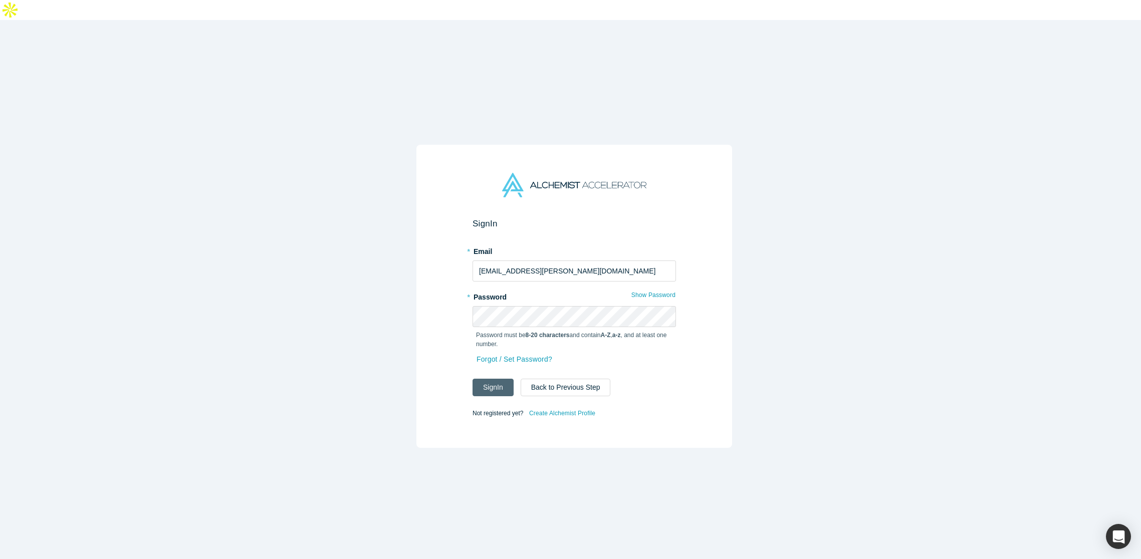 The width and height of the screenshot is (1141, 559). I want to click on button: Show Password, so click(653, 295).